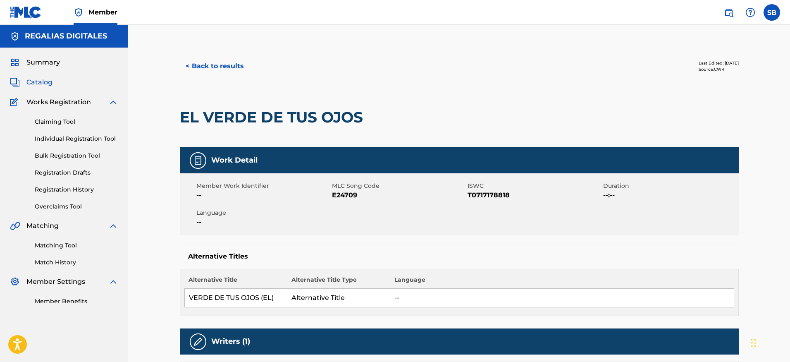 This screenshot has height=362, width=790. I want to click on span: Member, so click(103, 12).